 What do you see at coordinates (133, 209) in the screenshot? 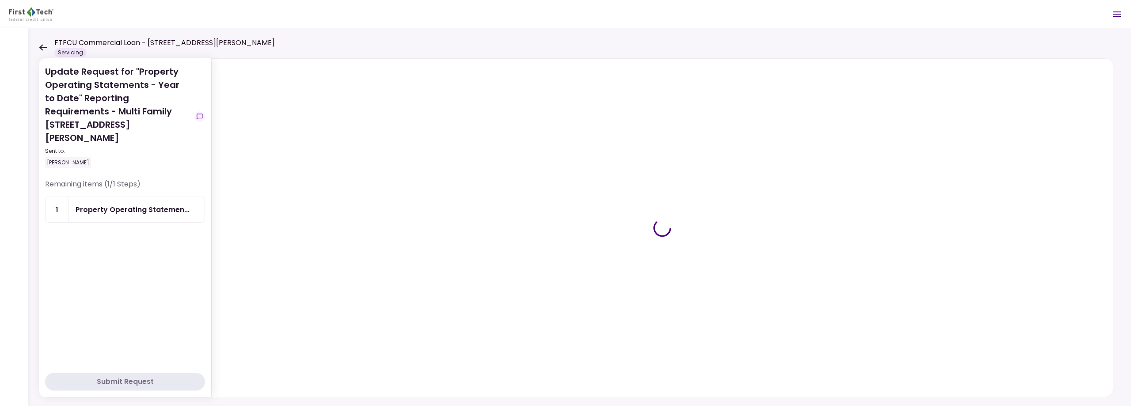
I see `div: Property Operating Statements - Year to Date` at bounding box center [133, 209].